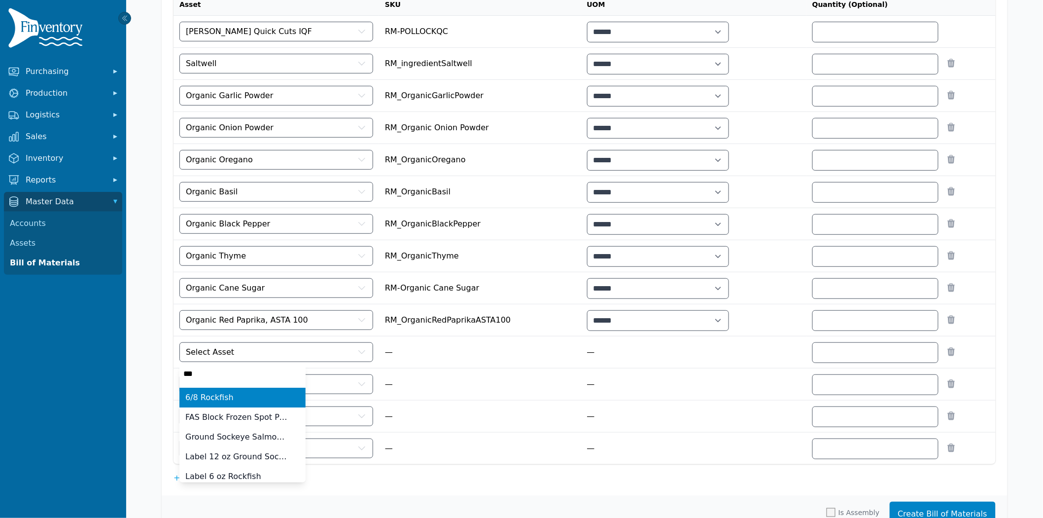 This screenshot has height=518, width=1043. What do you see at coordinates (63, 71) in the screenshot?
I see `button: Purchasing` at bounding box center [63, 71].